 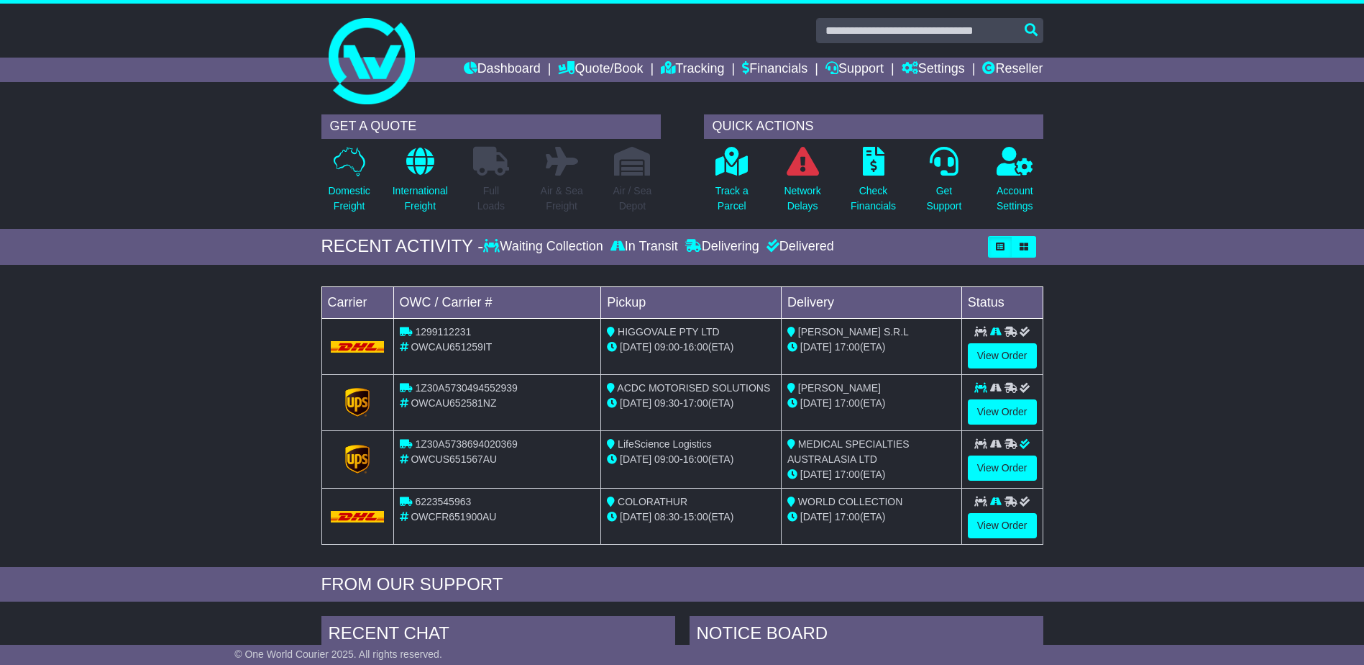 What do you see at coordinates (850, 501) in the screenshot?
I see `span: WORLD COLLECTION` at bounding box center [850, 501].